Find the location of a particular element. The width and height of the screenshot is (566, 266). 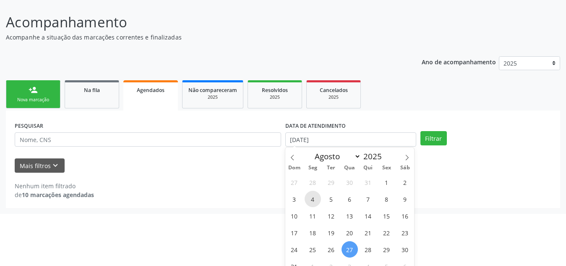

span: Agosto 21, 2025 is located at coordinates (368, 232).